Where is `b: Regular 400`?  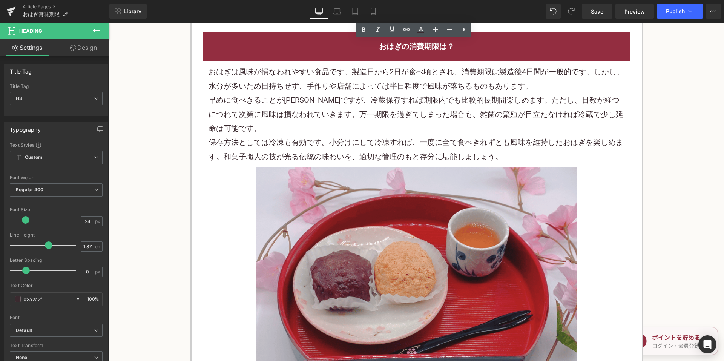
b: Regular 400 is located at coordinates (30, 189).